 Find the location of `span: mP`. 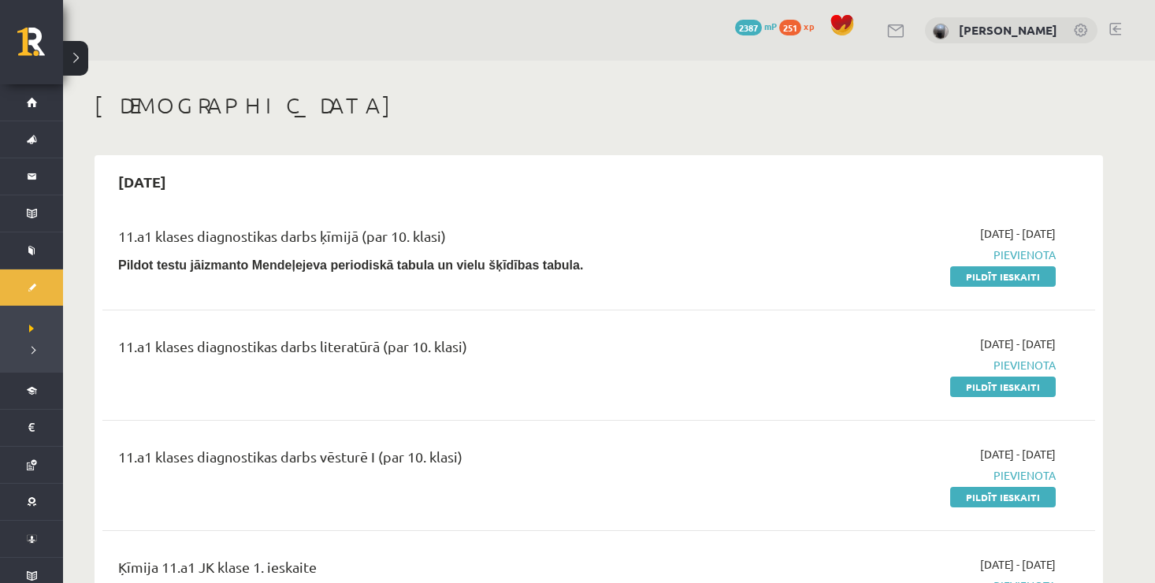

span: mP is located at coordinates (771, 26).